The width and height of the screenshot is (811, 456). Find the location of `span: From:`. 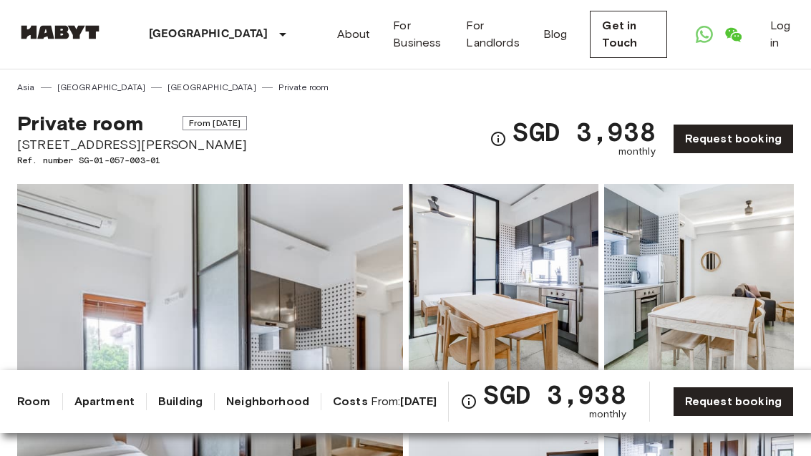

span: From: is located at coordinates (404, 402).